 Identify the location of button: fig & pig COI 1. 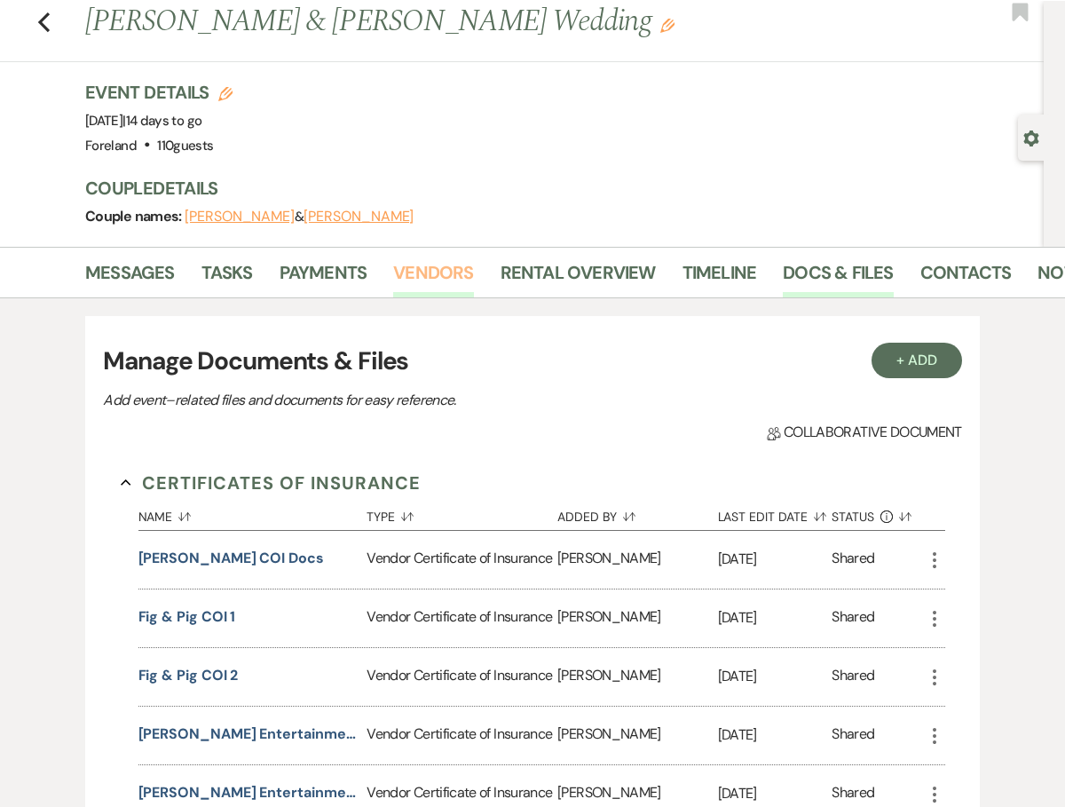
(187, 617).